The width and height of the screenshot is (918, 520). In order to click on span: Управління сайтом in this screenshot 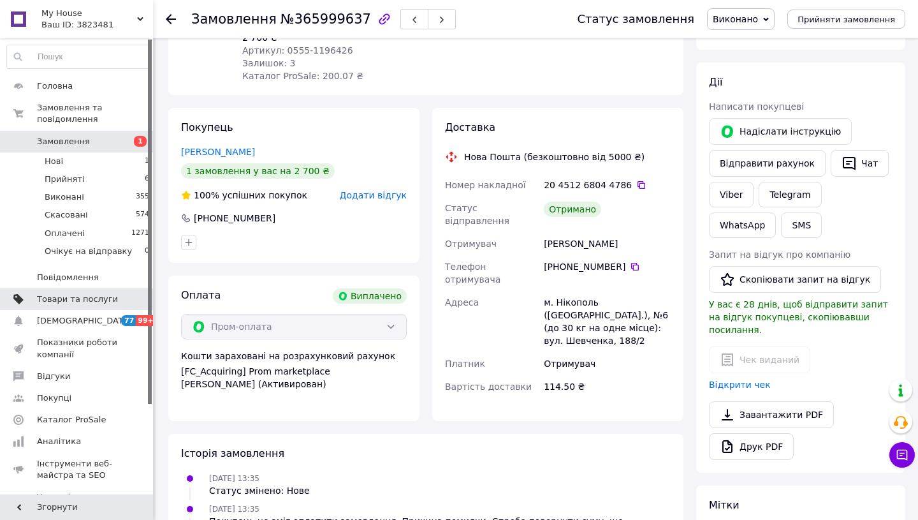, I will do `click(77, 503)`.